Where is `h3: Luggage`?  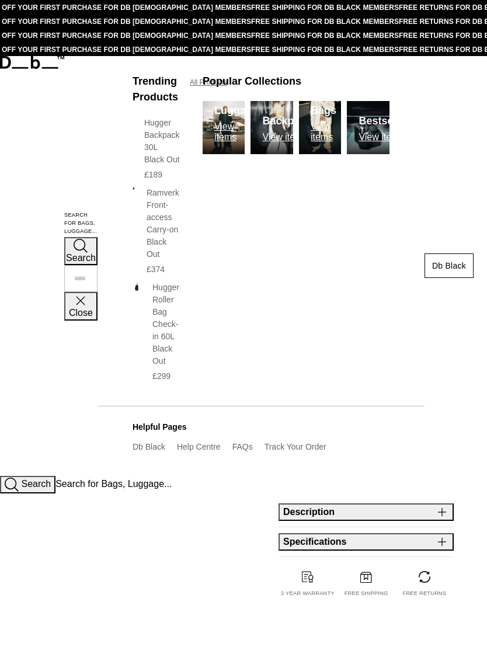
h3: Luggage is located at coordinates (236, 110).